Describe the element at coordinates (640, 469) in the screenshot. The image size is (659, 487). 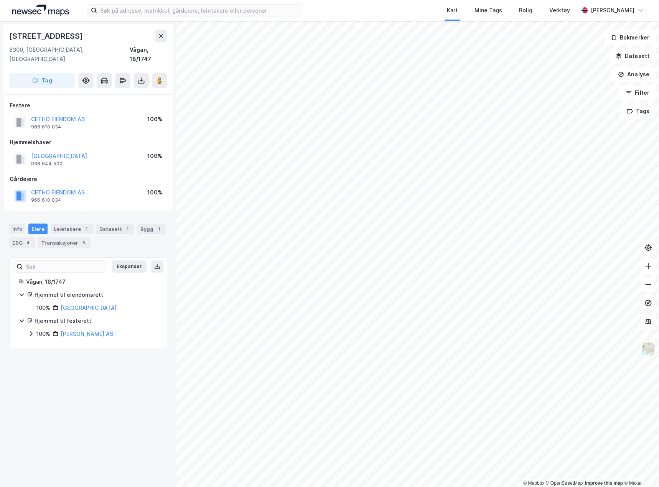
I see `div: Chat Widget` at that location.